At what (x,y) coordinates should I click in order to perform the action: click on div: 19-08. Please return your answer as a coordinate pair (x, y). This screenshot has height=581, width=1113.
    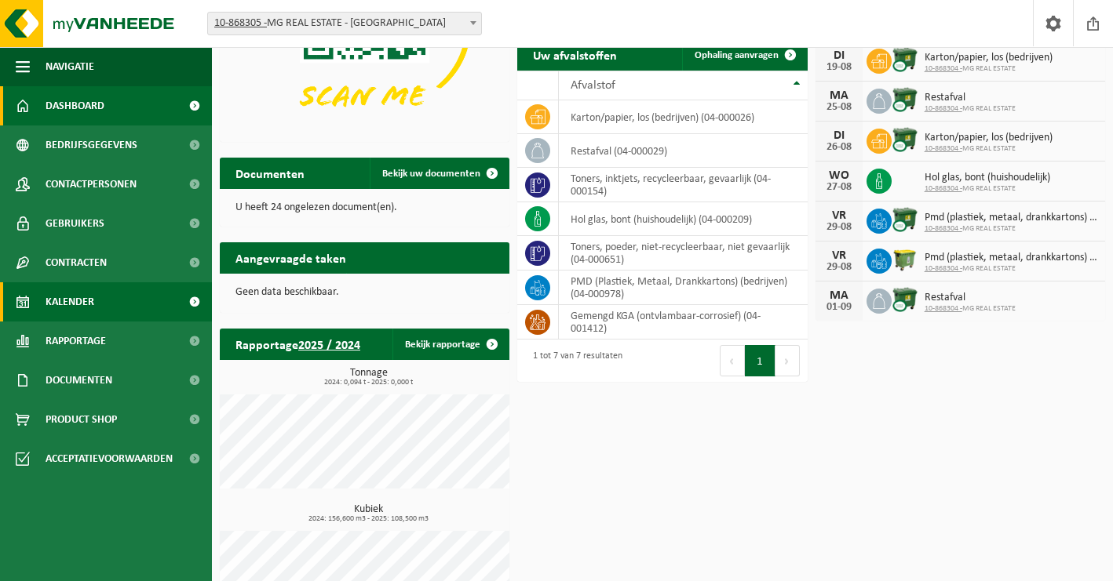
    Looking at the image, I should click on (839, 67).